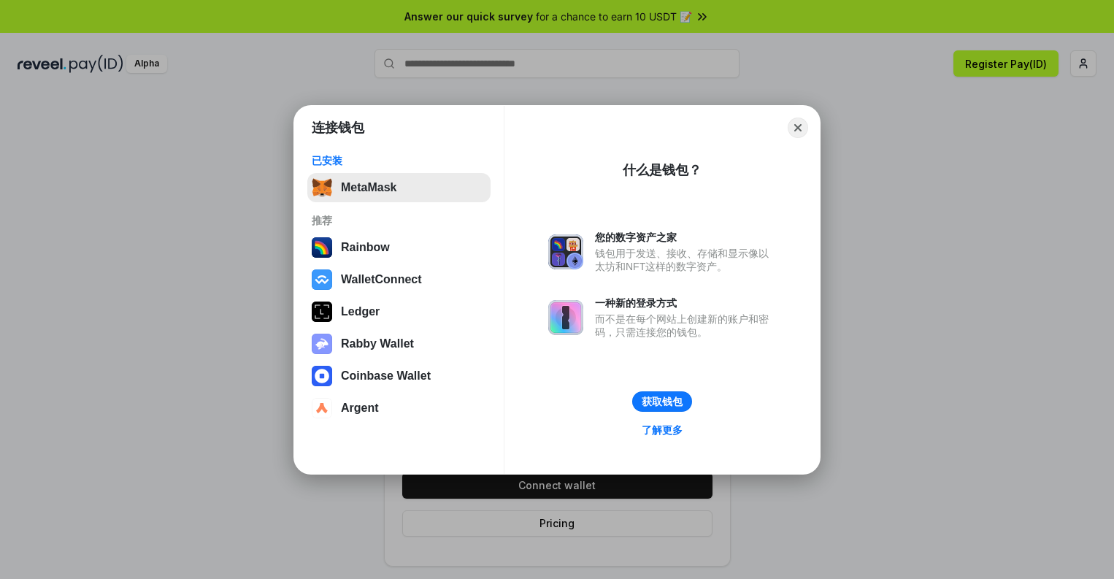 This screenshot has width=1114, height=579. What do you see at coordinates (399, 376) in the screenshot?
I see `button: Coinbase Wallet` at bounding box center [399, 376].